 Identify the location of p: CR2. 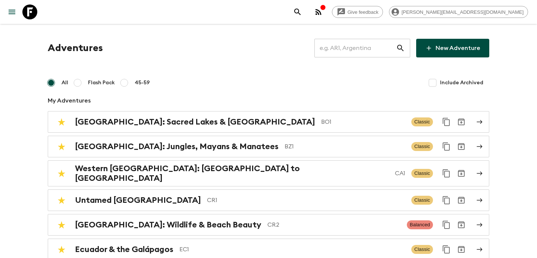
(334, 225).